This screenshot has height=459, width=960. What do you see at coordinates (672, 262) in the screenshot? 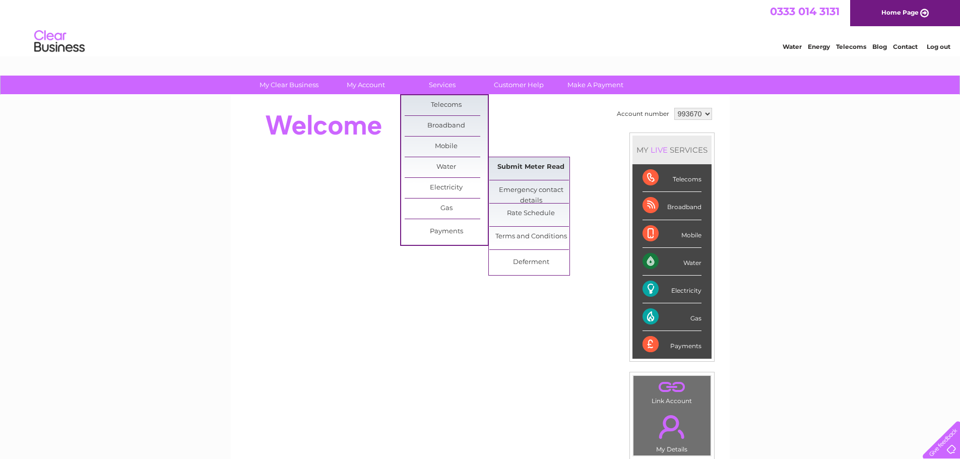
I see `div: Water` at bounding box center [672, 262].